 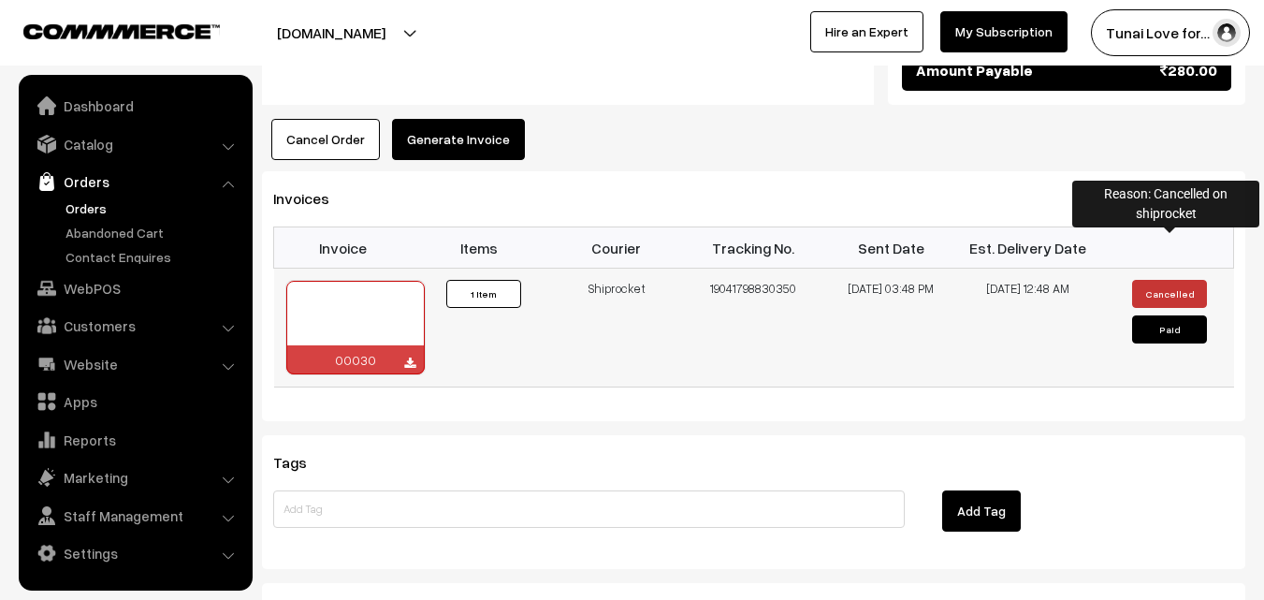 I want to click on div: 00030, so click(x=356, y=359).